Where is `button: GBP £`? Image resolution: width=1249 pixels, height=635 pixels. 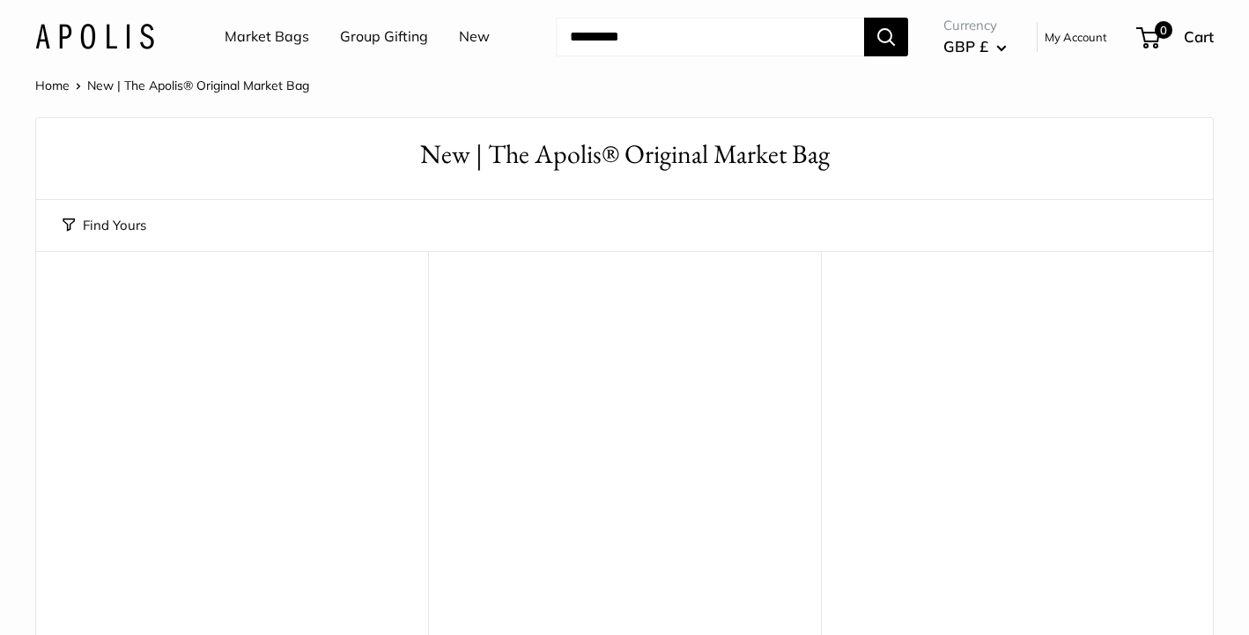
button: GBP £ is located at coordinates (975, 47).